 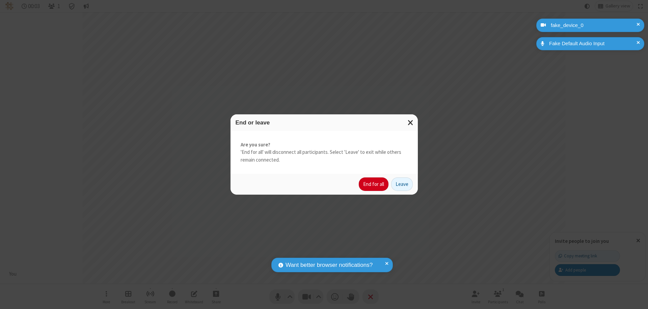 What do you see at coordinates (324, 145) in the screenshot?
I see `strong: Are you sure?` at bounding box center [324, 145].